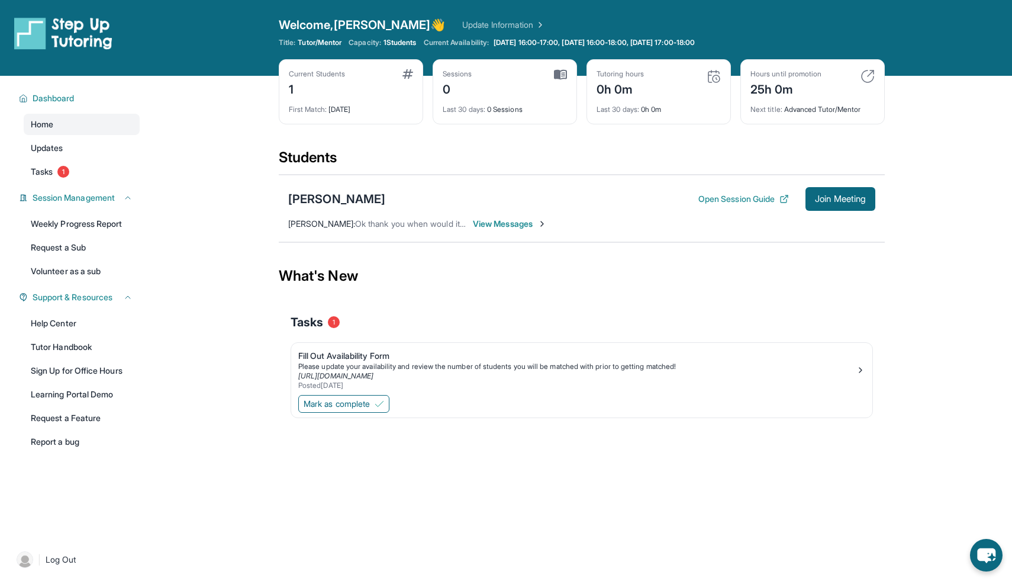  I want to click on div: 1, so click(317, 88).